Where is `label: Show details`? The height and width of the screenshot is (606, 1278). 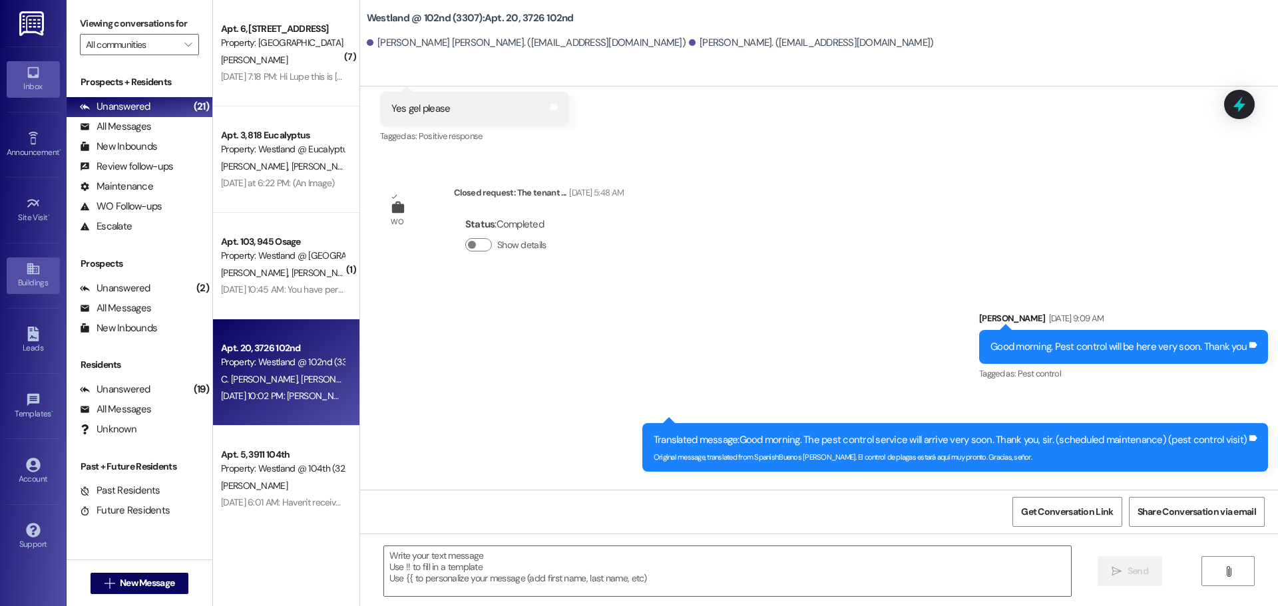 label: Show details is located at coordinates (522, 245).